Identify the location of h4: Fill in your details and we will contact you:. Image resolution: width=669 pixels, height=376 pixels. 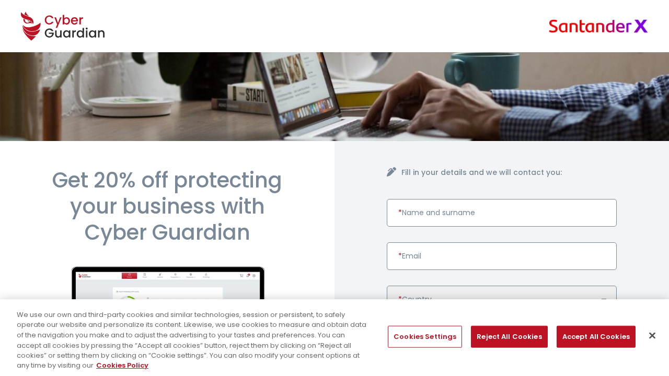
(509, 172).